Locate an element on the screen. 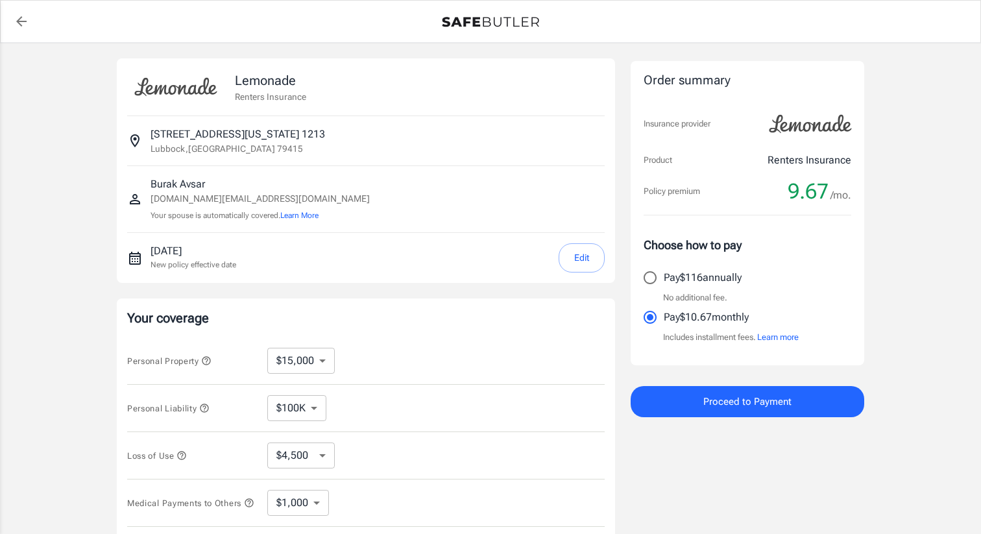 This screenshot has width=981, height=534. p: Insurance provider is located at coordinates (676, 124).